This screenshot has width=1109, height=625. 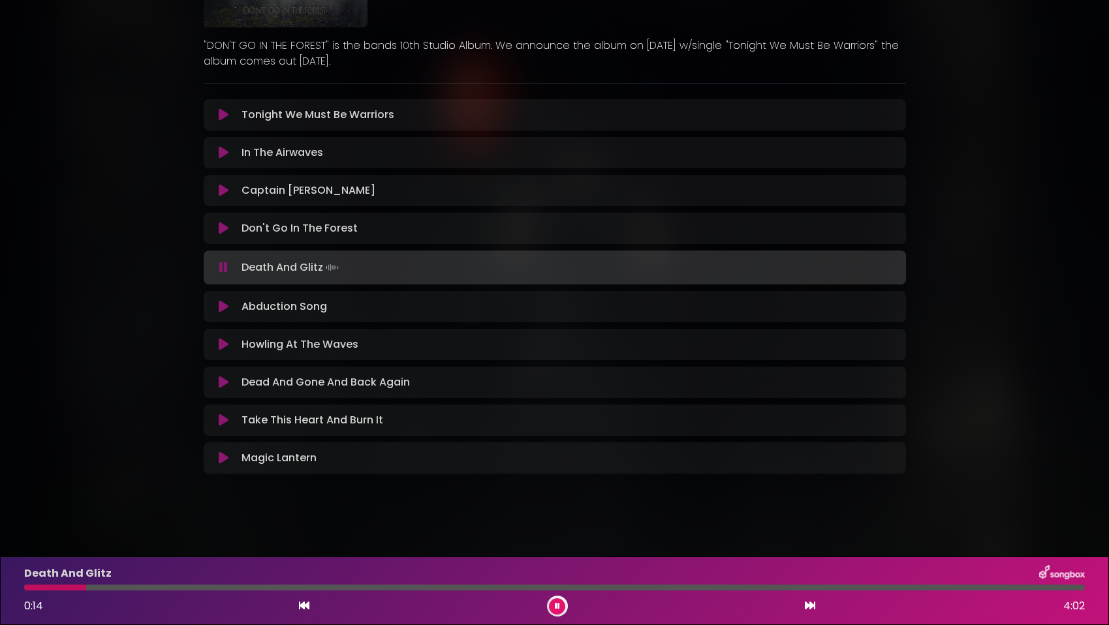 I want to click on p: Dead And Gone And Back Again, so click(x=326, y=382).